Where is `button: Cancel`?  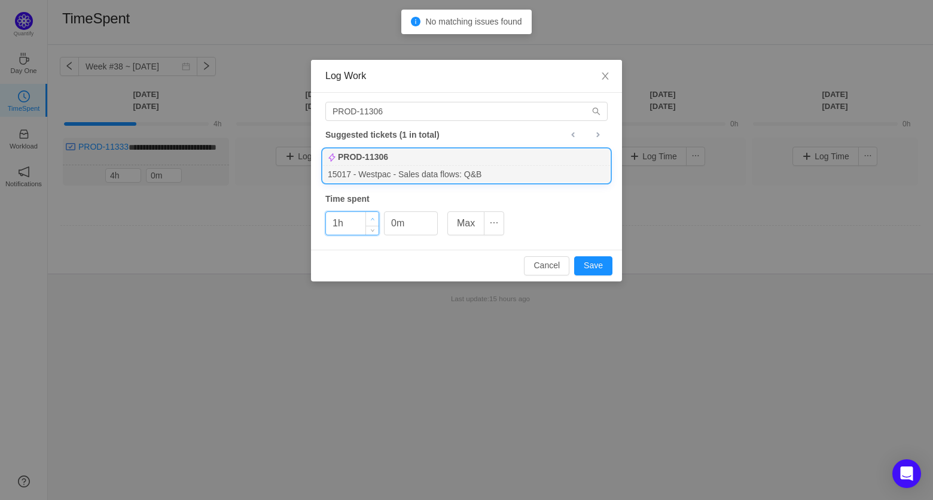 button: Cancel is located at coordinates (547, 266).